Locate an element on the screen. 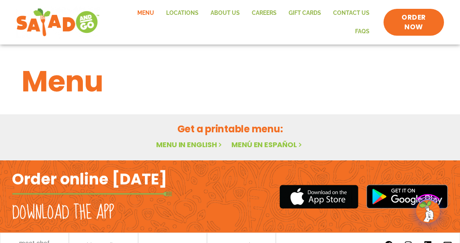 The height and width of the screenshot is (243, 460). a: About Us is located at coordinates (225, 13).